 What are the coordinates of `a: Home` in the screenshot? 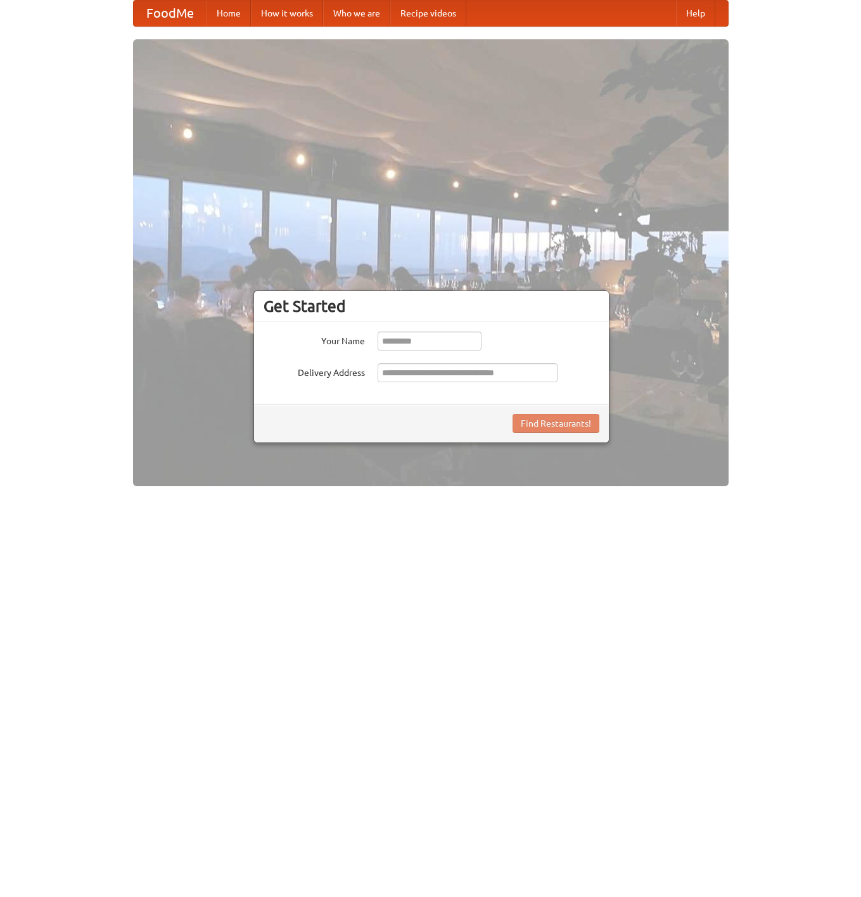 It's located at (229, 13).